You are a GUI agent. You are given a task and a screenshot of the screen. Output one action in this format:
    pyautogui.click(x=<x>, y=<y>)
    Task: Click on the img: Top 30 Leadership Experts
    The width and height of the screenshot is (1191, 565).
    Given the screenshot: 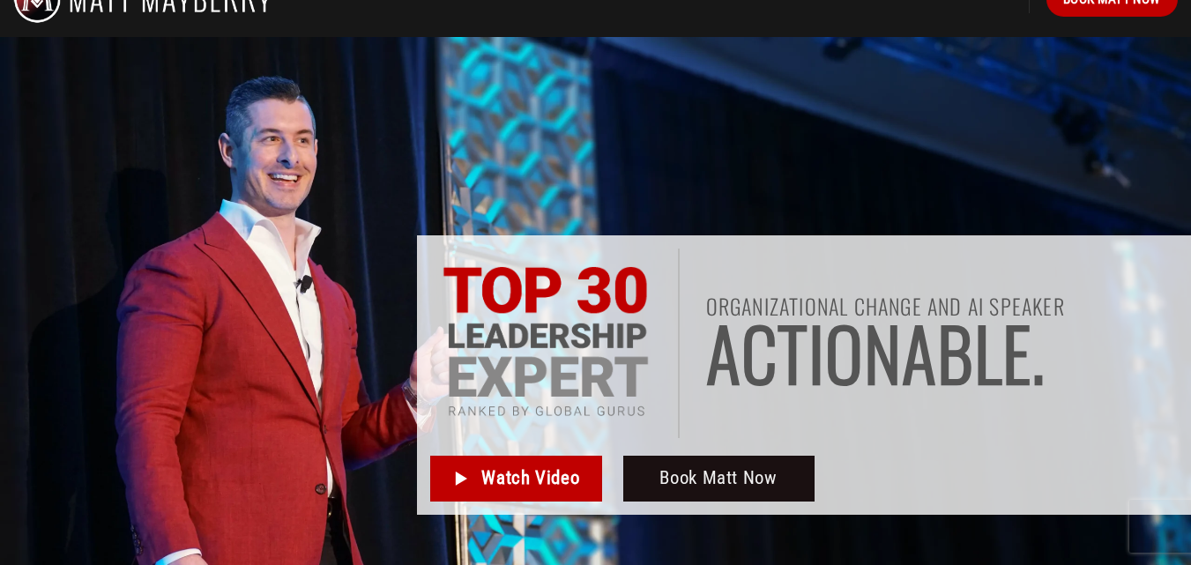 What is the action you would take?
    pyautogui.click(x=545, y=343)
    